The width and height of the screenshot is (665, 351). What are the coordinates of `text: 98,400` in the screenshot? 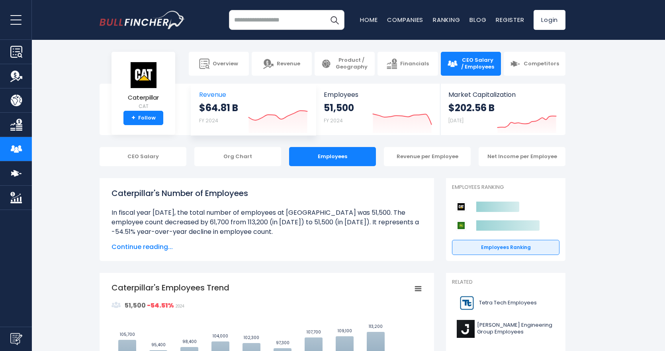 It's located at (189, 341).